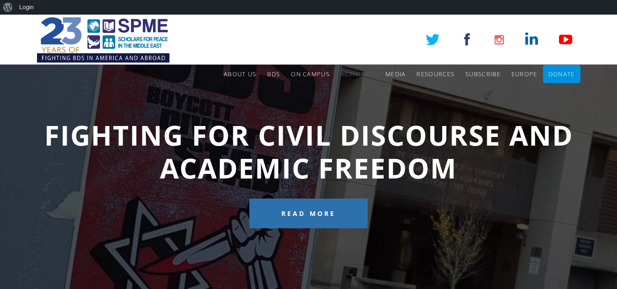  I want to click on span: Fighting for Civil Discourse and Academic Freedom, so click(309, 152).